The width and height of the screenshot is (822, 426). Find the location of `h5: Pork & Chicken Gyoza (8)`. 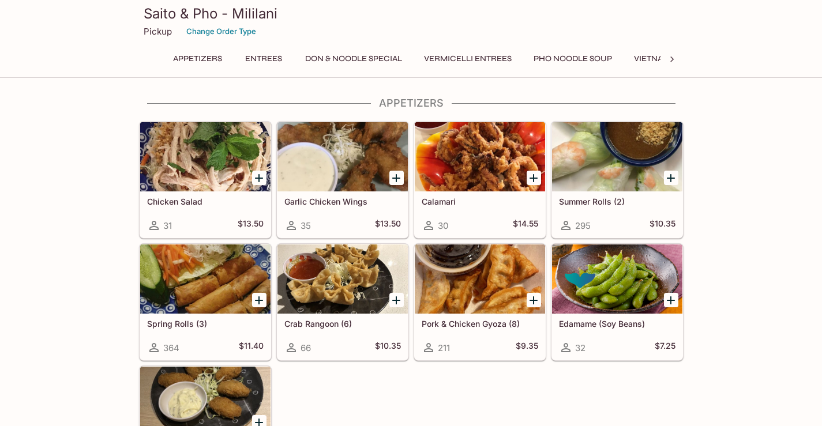

h5: Pork & Chicken Gyoza (8) is located at coordinates (480, 323).